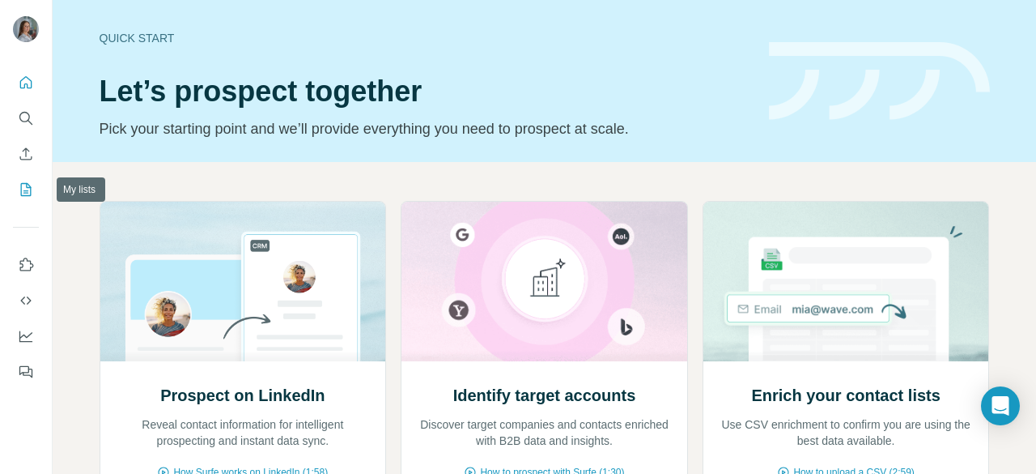  Describe the element at coordinates (26, 336) in the screenshot. I see `button: Dashboard` at that location.